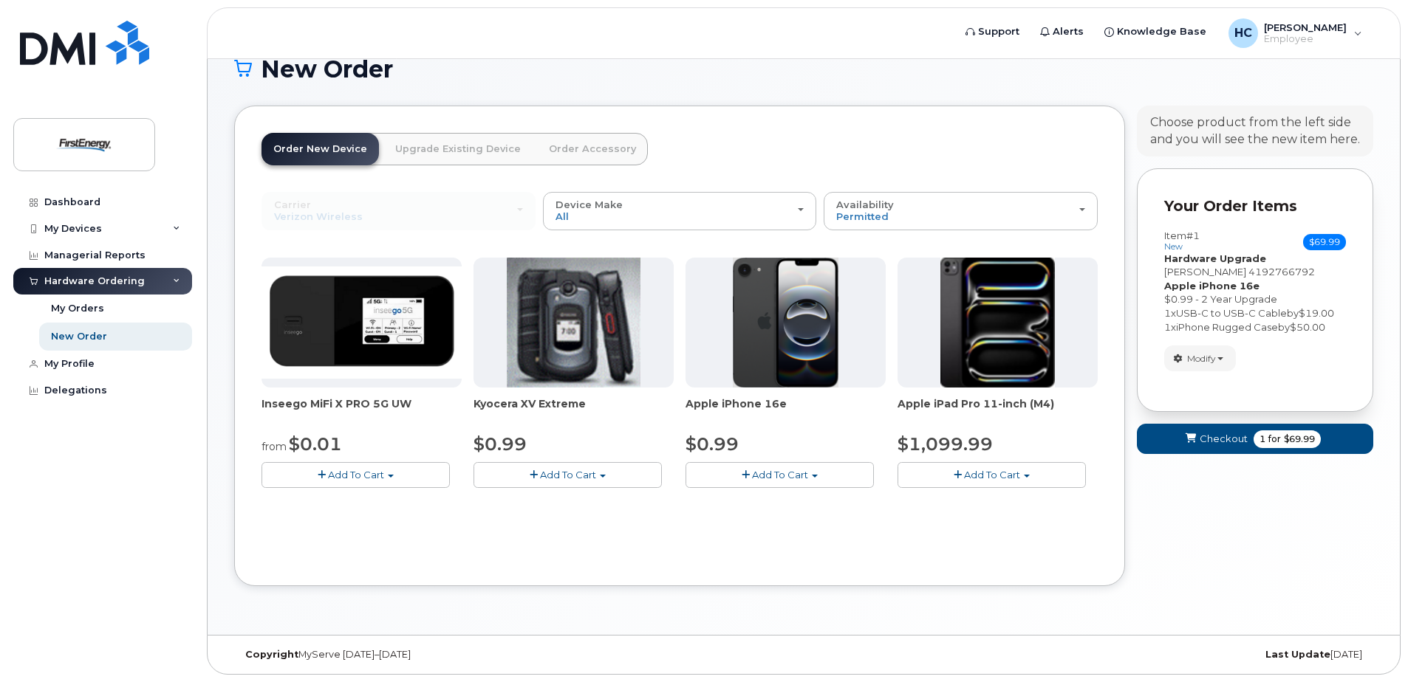 The image size is (1408, 682). Describe the element at coordinates (1307, 327) in the screenshot. I see `span: $50.00` at that location.